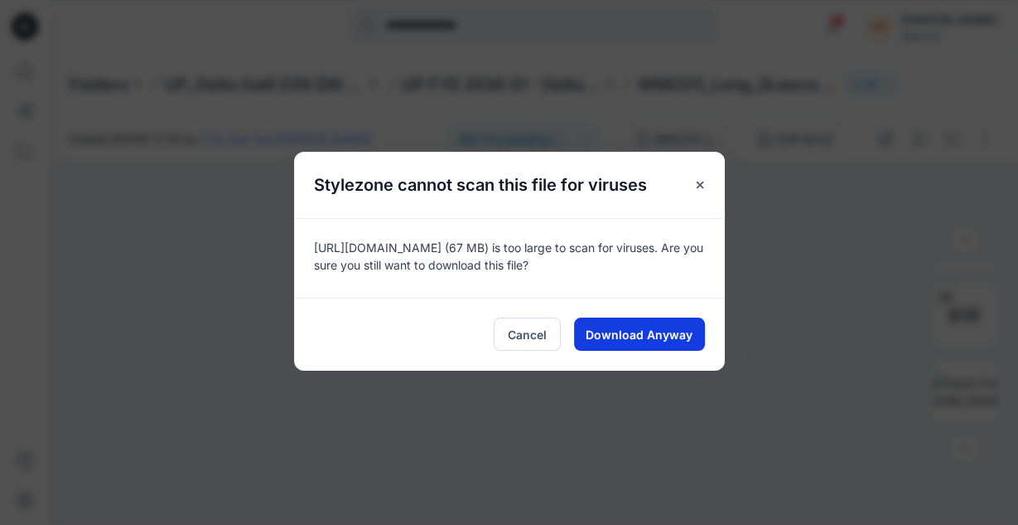 This screenshot has width=1018, height=525. Describe the element at coordinates (527, 334) in the screenshot. I see `span: Cancel` at that location.